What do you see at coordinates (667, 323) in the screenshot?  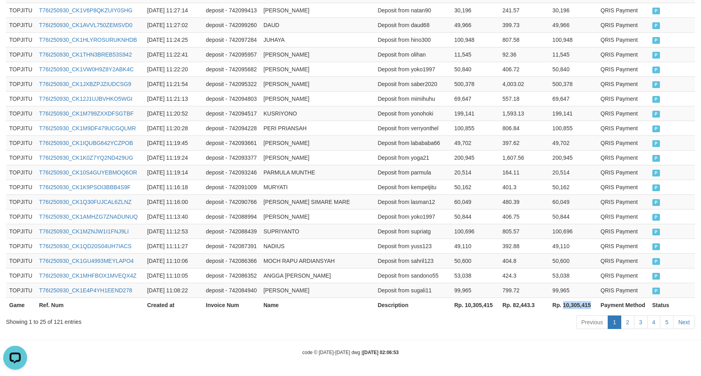 I see `a: 5` at bounding box center [667, 323].